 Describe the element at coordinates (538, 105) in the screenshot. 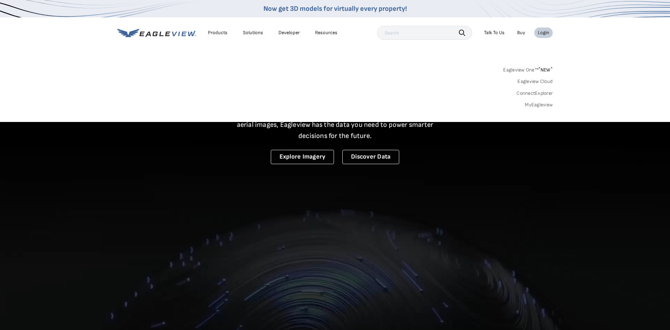

I see `a: MyEagleview` at that location.